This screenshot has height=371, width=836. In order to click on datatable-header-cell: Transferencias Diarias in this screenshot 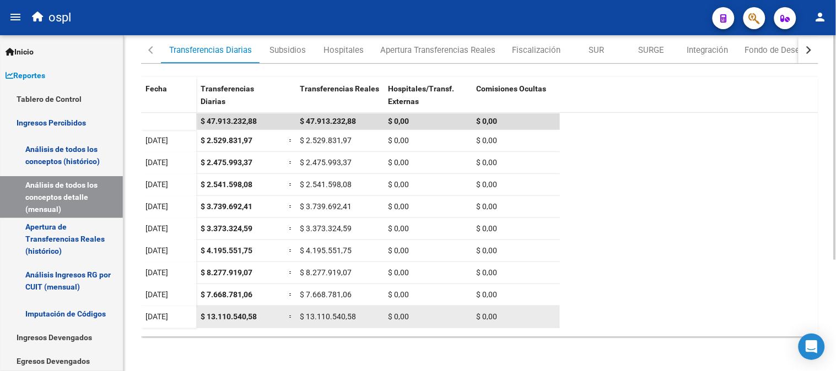, I will do `click(240, 100)`.